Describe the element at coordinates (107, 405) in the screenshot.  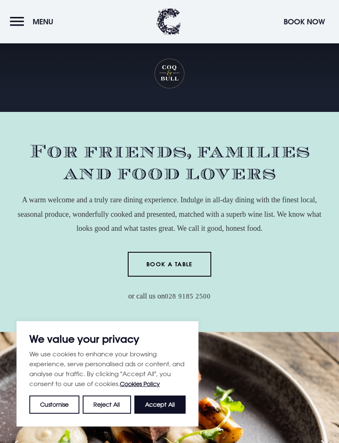
I see `button: Reject All` at that location.